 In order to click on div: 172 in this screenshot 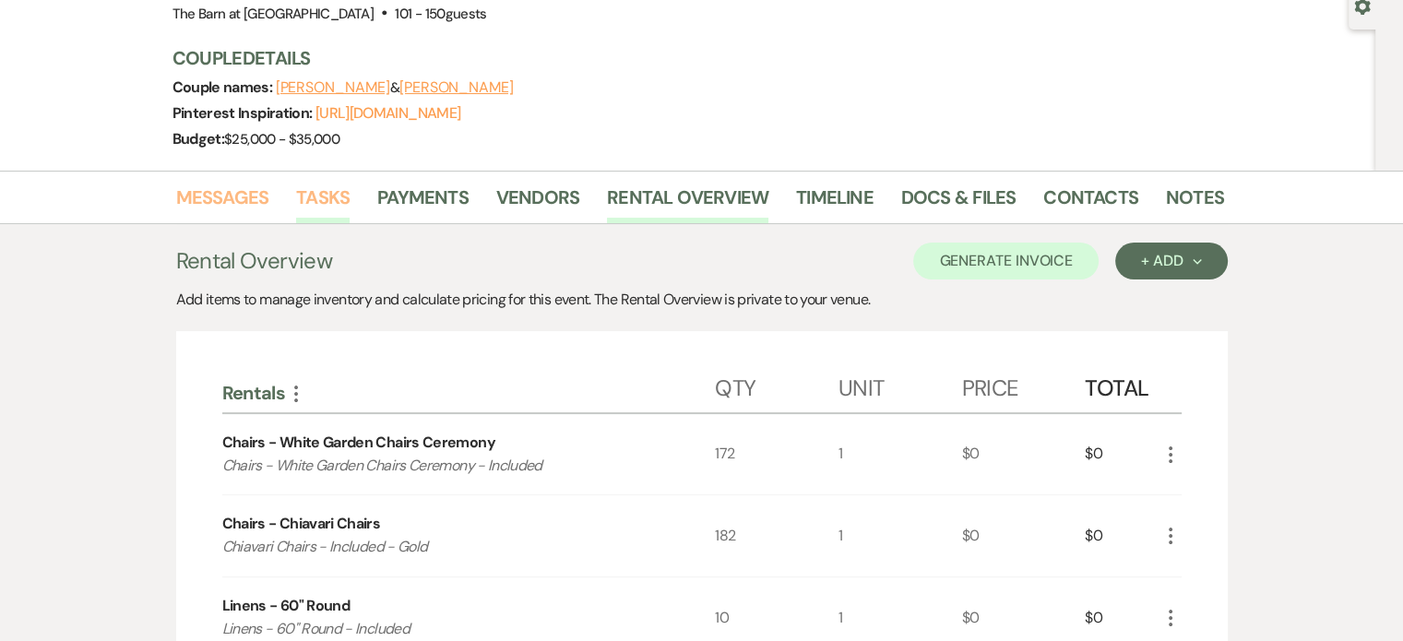, I will do `click(776, 455)`.